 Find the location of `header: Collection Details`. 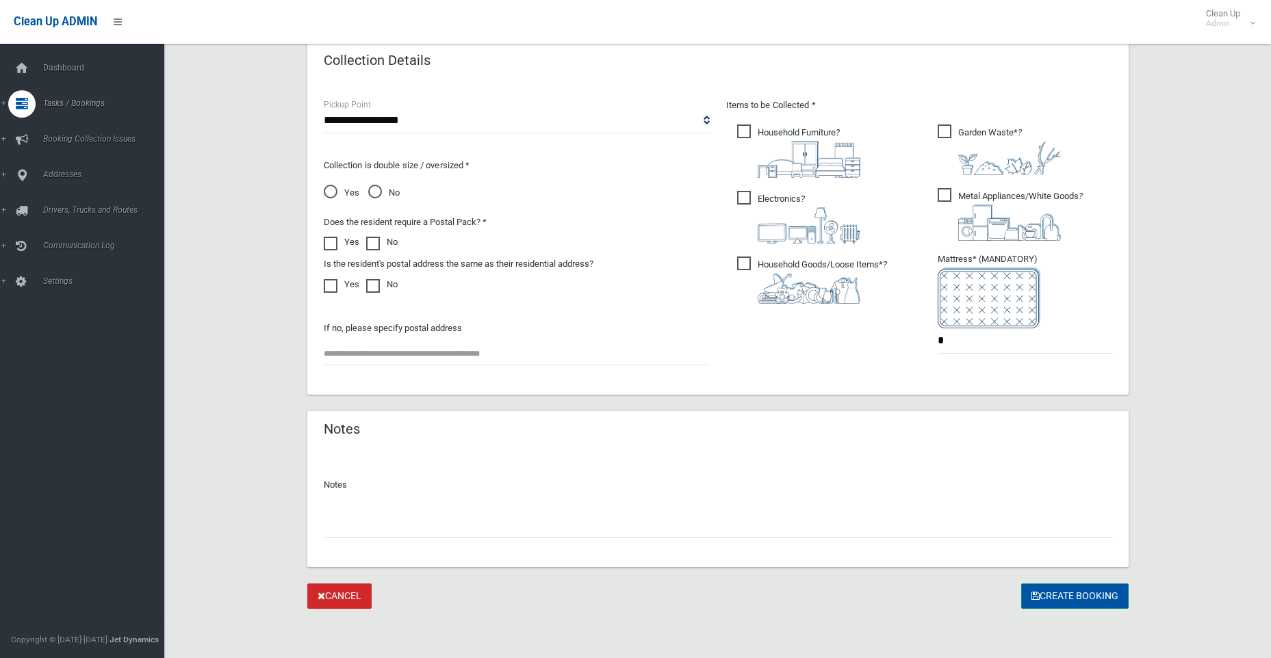

header: Collection Details is located at coordinates (377, 60).